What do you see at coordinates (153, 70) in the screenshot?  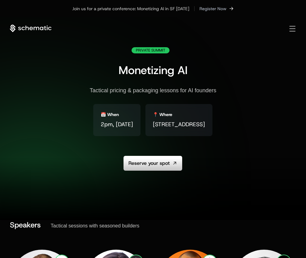 I see `span: Monetizing AI` at bounding box center [153, 70].